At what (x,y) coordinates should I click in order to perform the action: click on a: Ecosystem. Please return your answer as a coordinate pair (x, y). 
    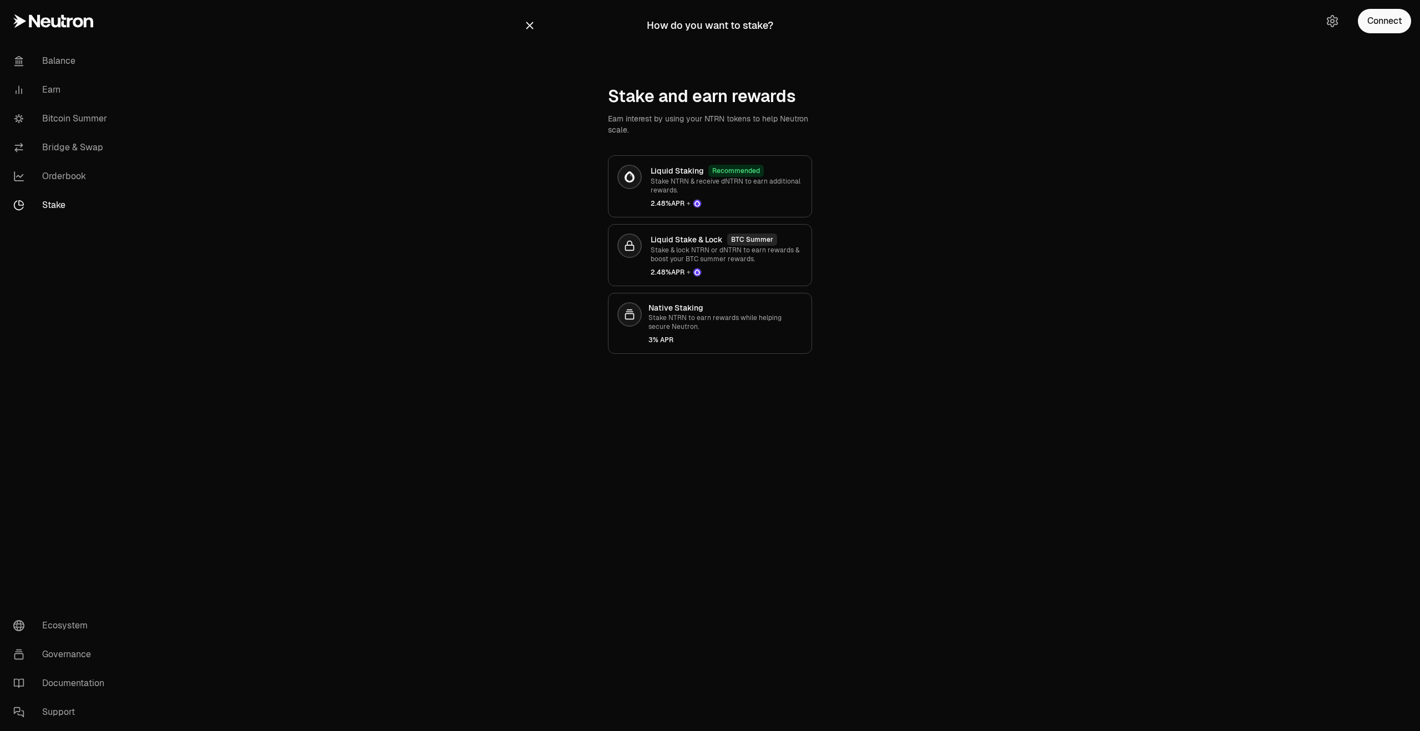
    Looking at the image, I should click on (62, 625).